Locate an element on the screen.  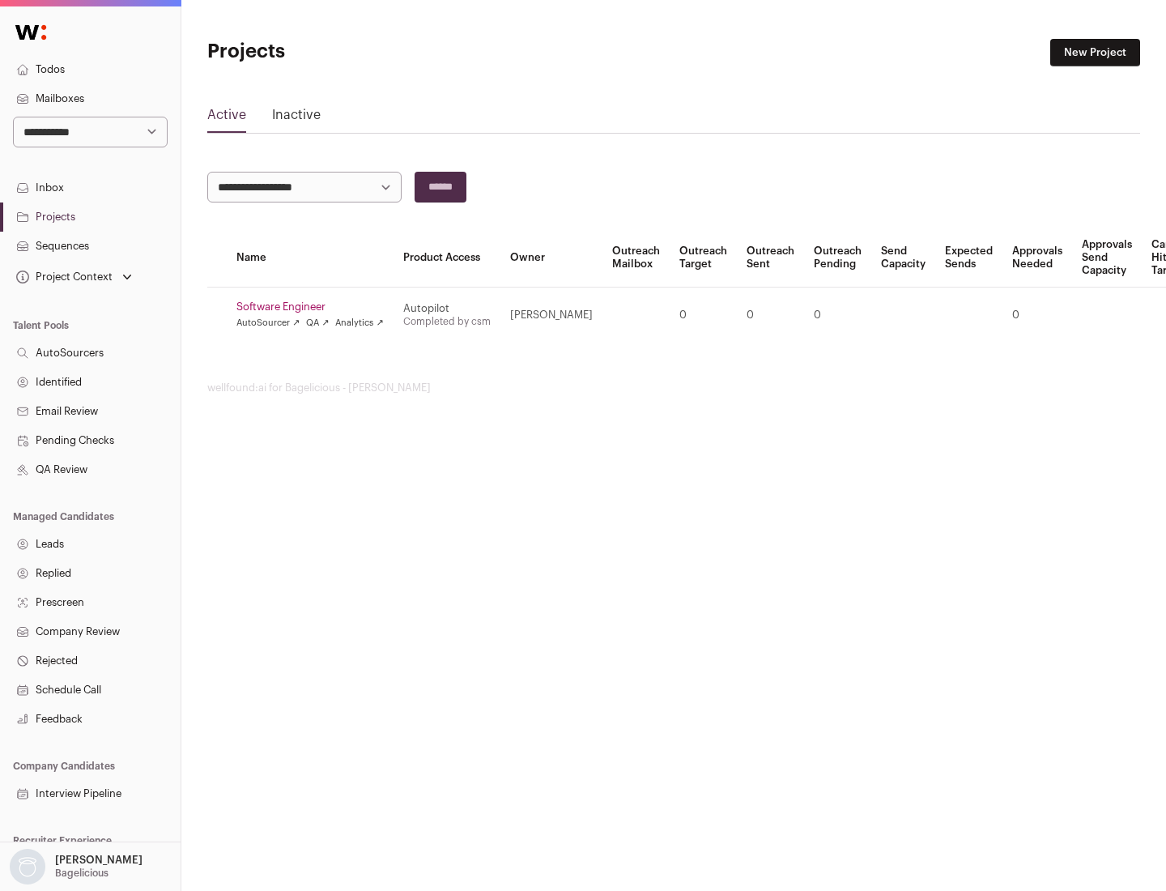
a: Active is located at coordinates (227, 118).